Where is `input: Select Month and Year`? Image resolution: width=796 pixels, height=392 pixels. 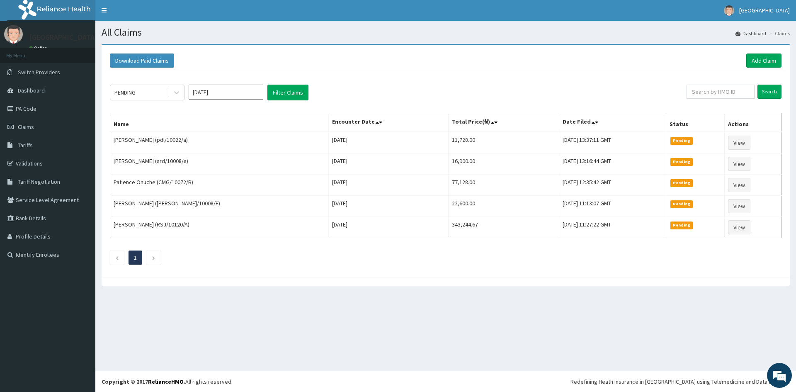
input: Select Month and Year is located at coordinates (226, 92).